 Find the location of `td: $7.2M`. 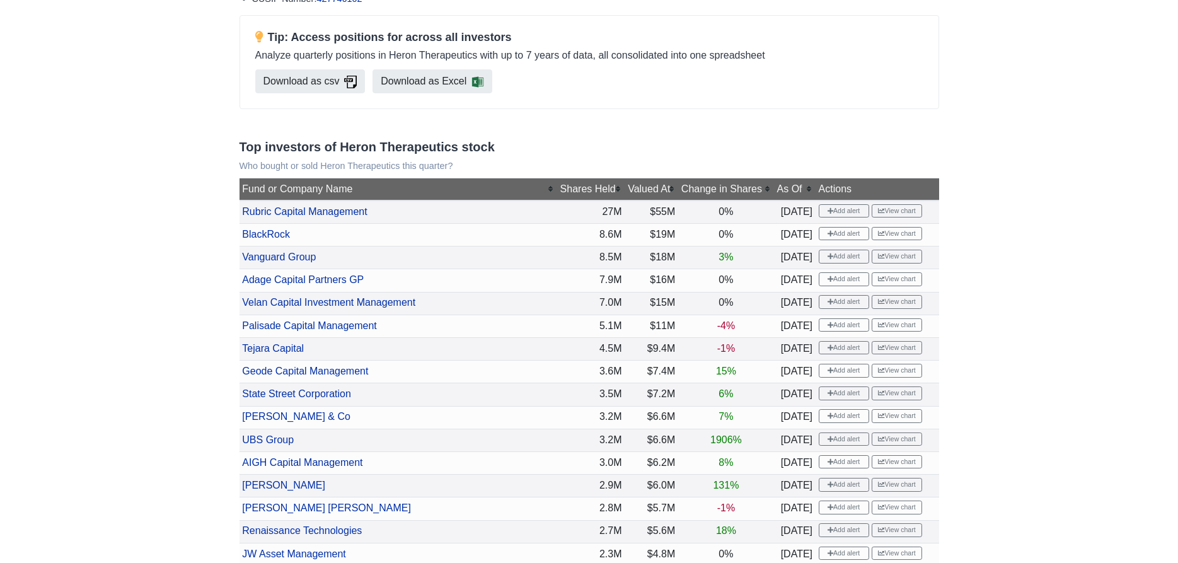

td: $7.2M is located at coordinates (651, 395).